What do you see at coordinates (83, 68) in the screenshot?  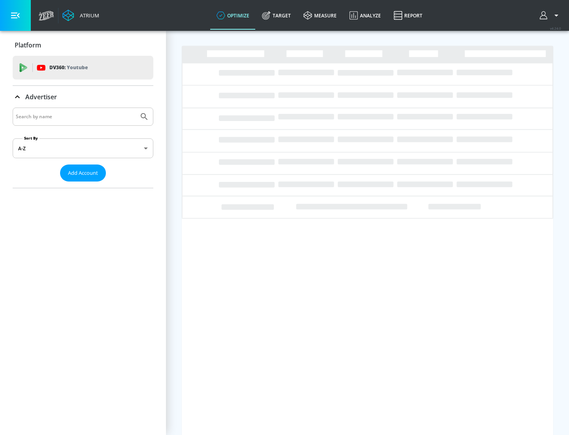 I see `div: DV360: Youtube` at bounding box center [83, 68].